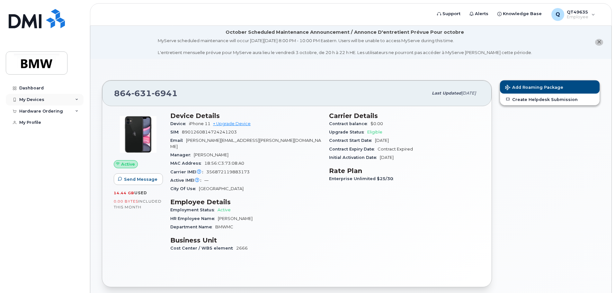 Image resolution: width=615 pixels, height=293 pixels. I want to click on span: Active IMEI, so click(187, 180).